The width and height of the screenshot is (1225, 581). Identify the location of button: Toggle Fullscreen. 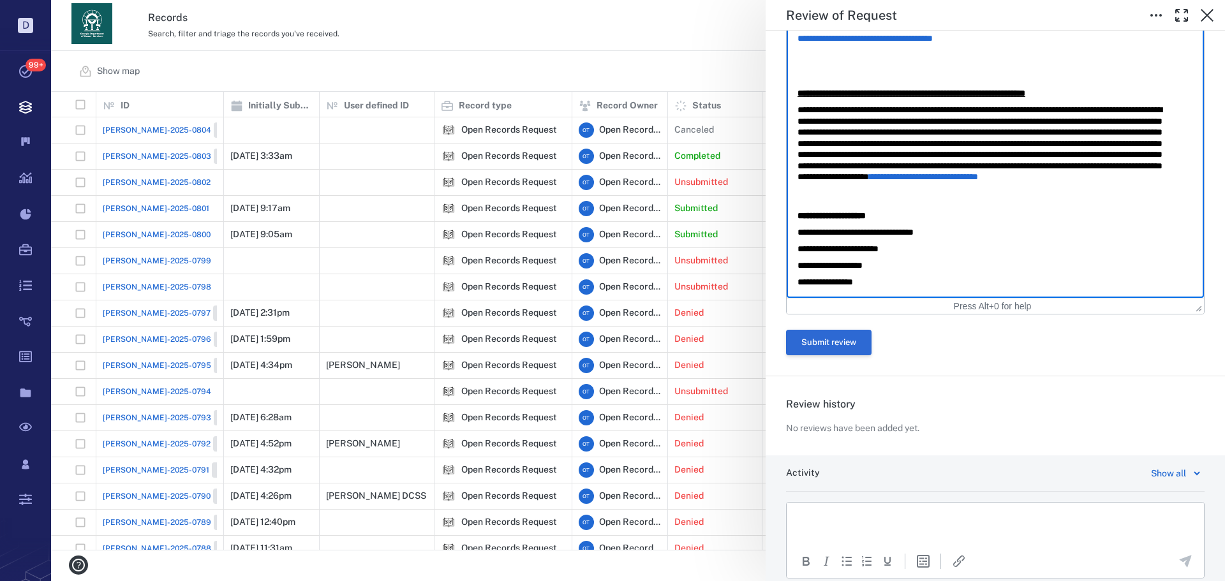
(1181, 15).